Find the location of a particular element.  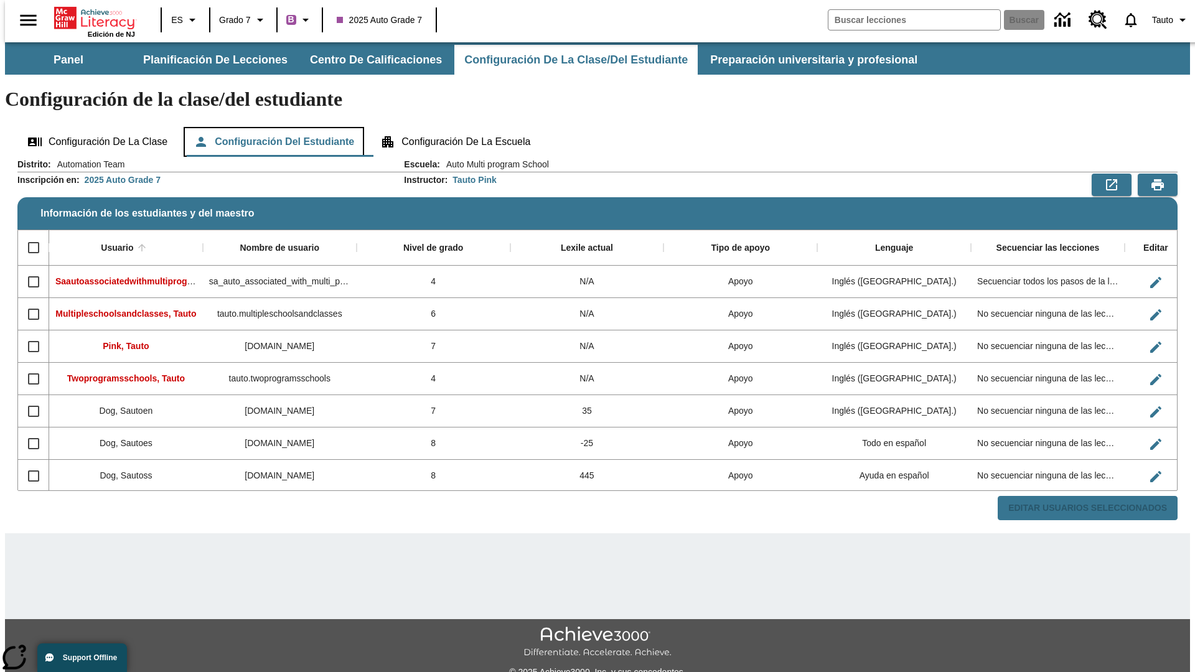

button: Perfil/Configuración is located at coordinates (1171, 20).